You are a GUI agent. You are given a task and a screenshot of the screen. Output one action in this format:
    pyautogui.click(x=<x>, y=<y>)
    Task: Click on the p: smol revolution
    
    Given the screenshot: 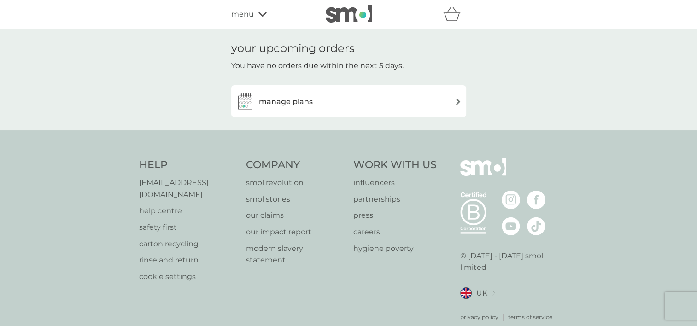 What is the action you would take?
    pyautogui.click(x=295, y=183)
    